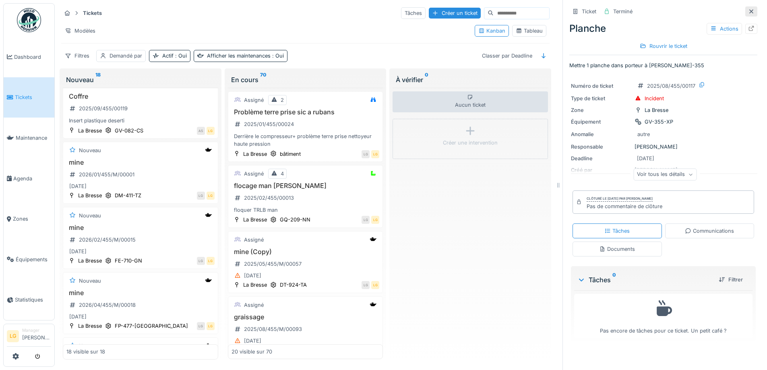  Describe the element at coordinates (37, 330) in the screenshot. I see `div: Manager` at that location.